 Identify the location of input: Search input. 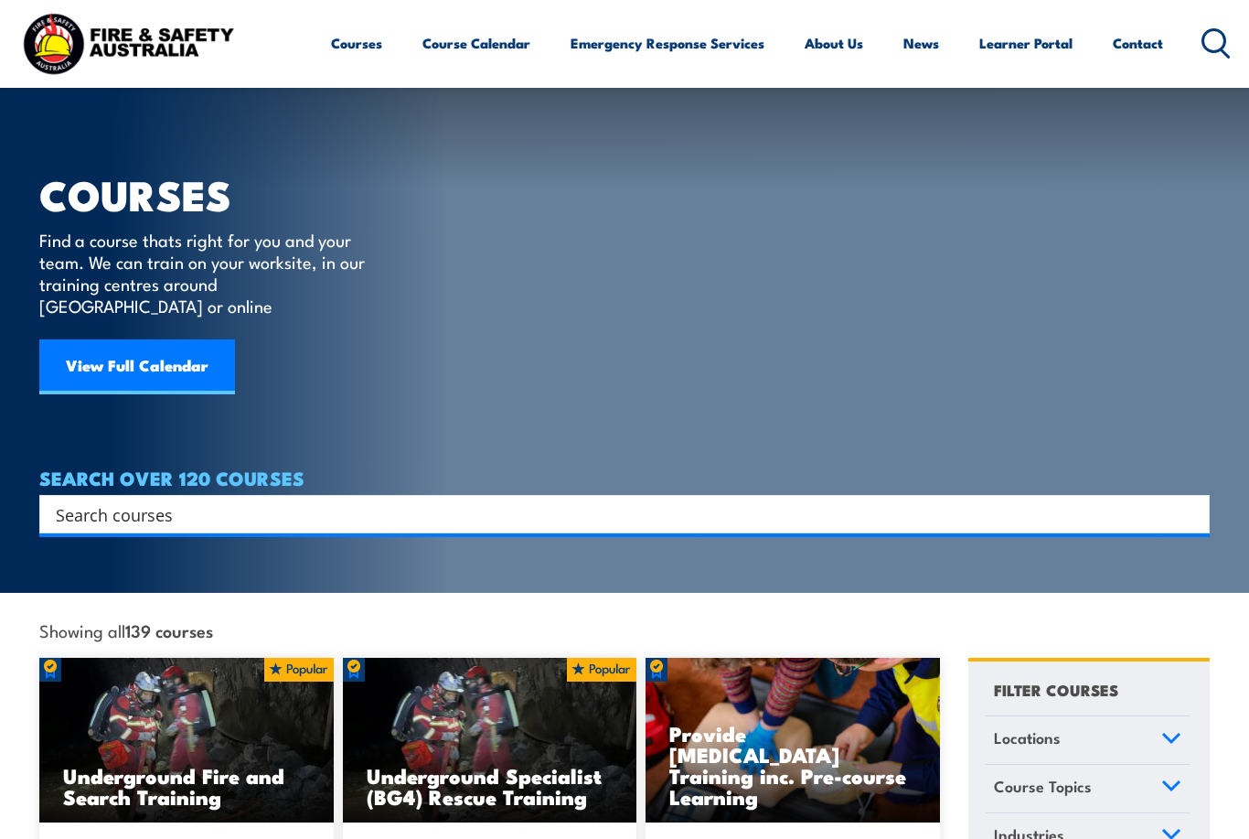
(613, 514).